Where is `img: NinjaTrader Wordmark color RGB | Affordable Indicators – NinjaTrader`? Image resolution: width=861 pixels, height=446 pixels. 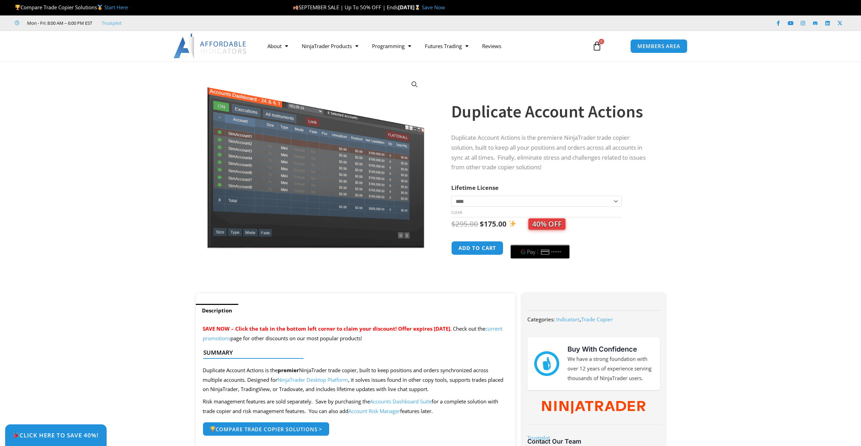 img: NinjaTrader Wordmark color RGB | Affordable Indicators – NinjaTrader is located at coordinates (594, 407).